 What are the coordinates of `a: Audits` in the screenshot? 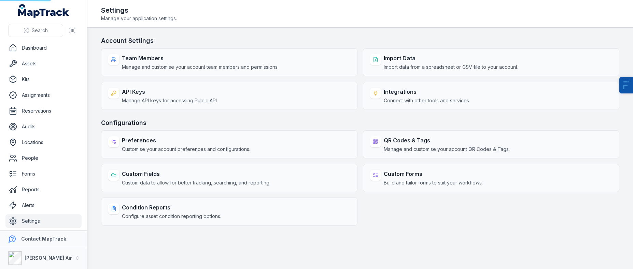 It's located at (43, 126).